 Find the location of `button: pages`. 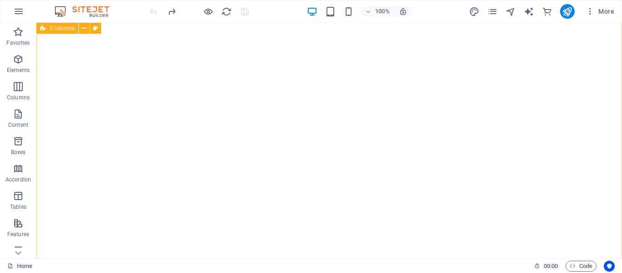

button: pages is located at coordinates (493, 11).